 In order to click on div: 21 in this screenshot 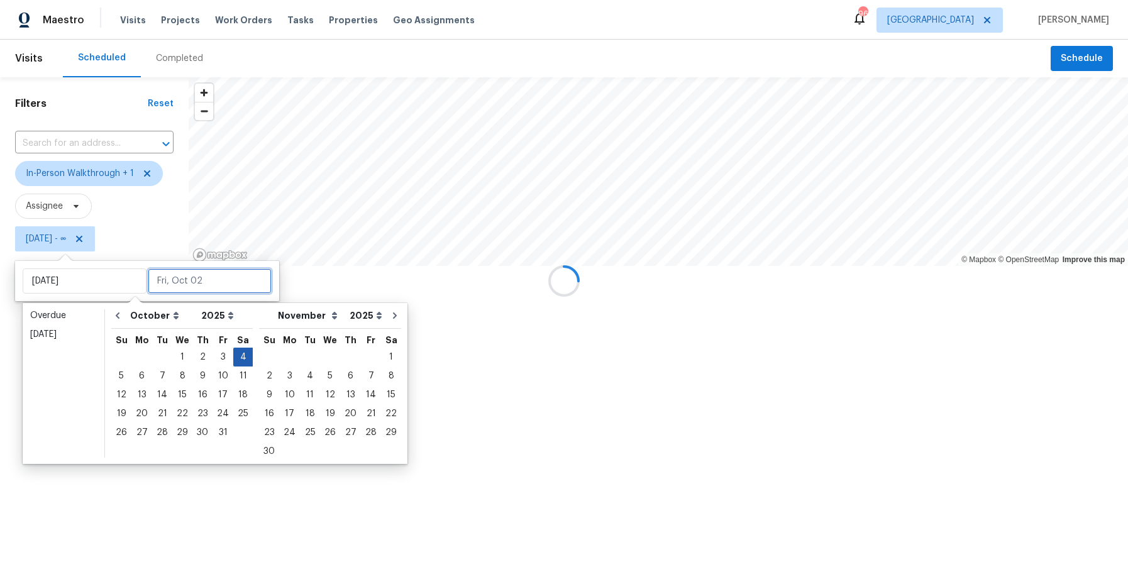, I will do `click(371, 414)`.